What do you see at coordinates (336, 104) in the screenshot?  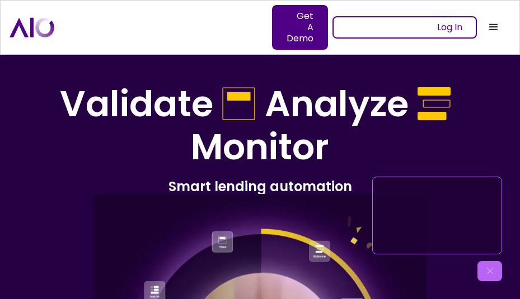 I see `h1: Analyze` at bounding box center [336, 104].